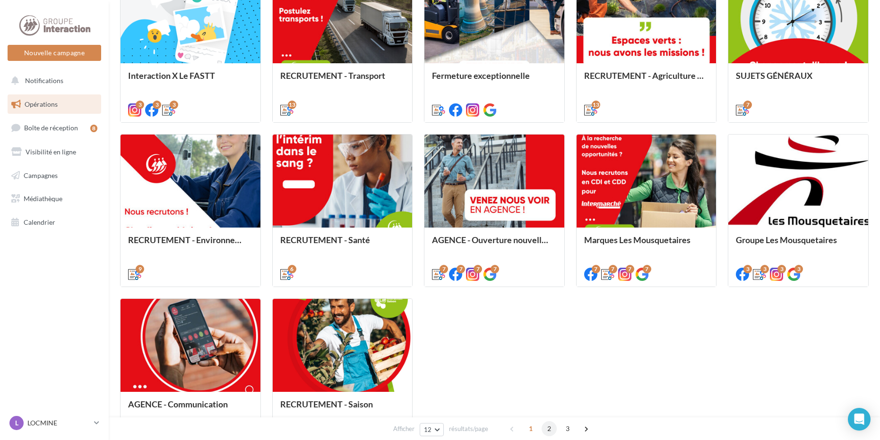 This screenshot has height=440, width=880. Describe the element at coordinates (190, 80) in the screenshot. I see `div: Interaction X Le FASTT` at that location.